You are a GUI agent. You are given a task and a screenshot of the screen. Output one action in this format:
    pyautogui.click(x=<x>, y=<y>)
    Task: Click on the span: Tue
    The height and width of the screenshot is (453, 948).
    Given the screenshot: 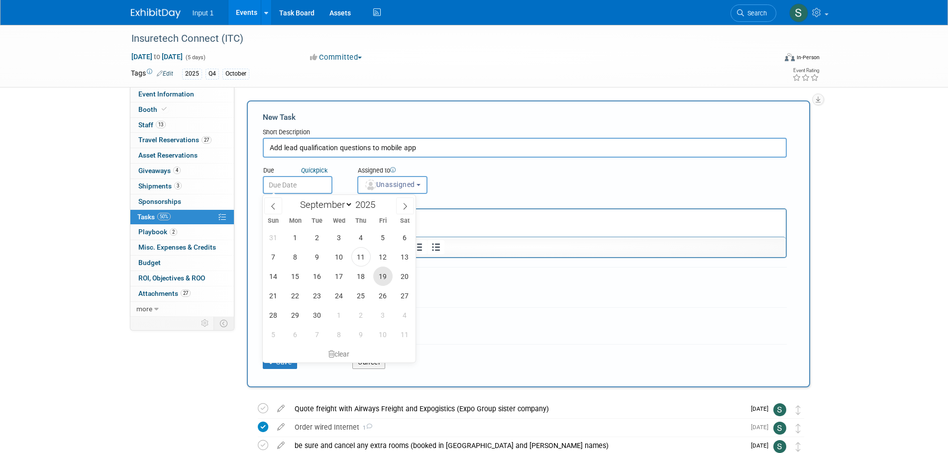 What is the action you would take?
    pyautogui.click(x=317, y=221)
    